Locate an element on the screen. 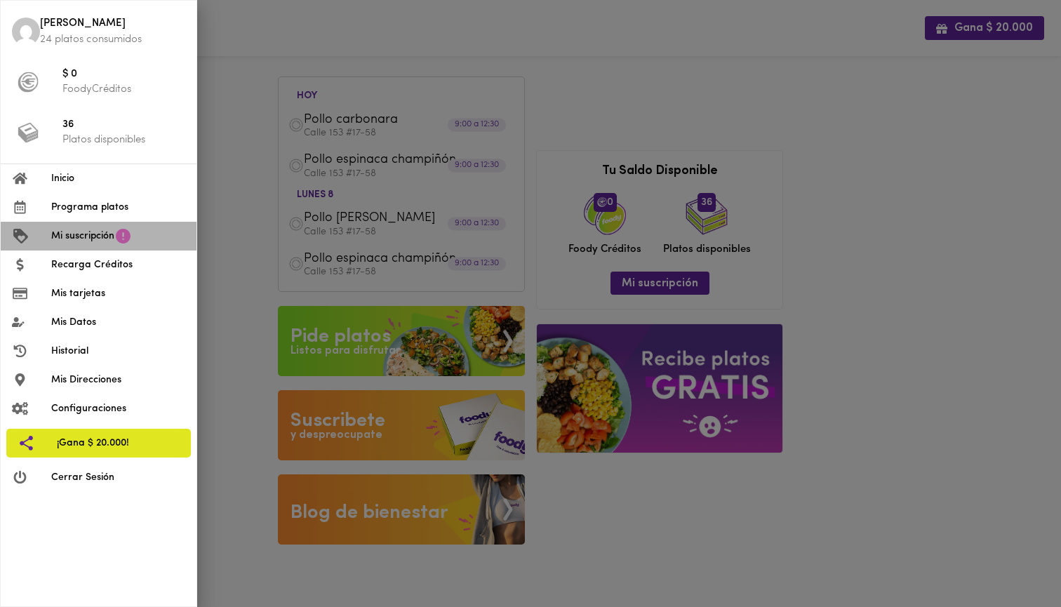  span: Inicio is located at coordinates (118, 178).